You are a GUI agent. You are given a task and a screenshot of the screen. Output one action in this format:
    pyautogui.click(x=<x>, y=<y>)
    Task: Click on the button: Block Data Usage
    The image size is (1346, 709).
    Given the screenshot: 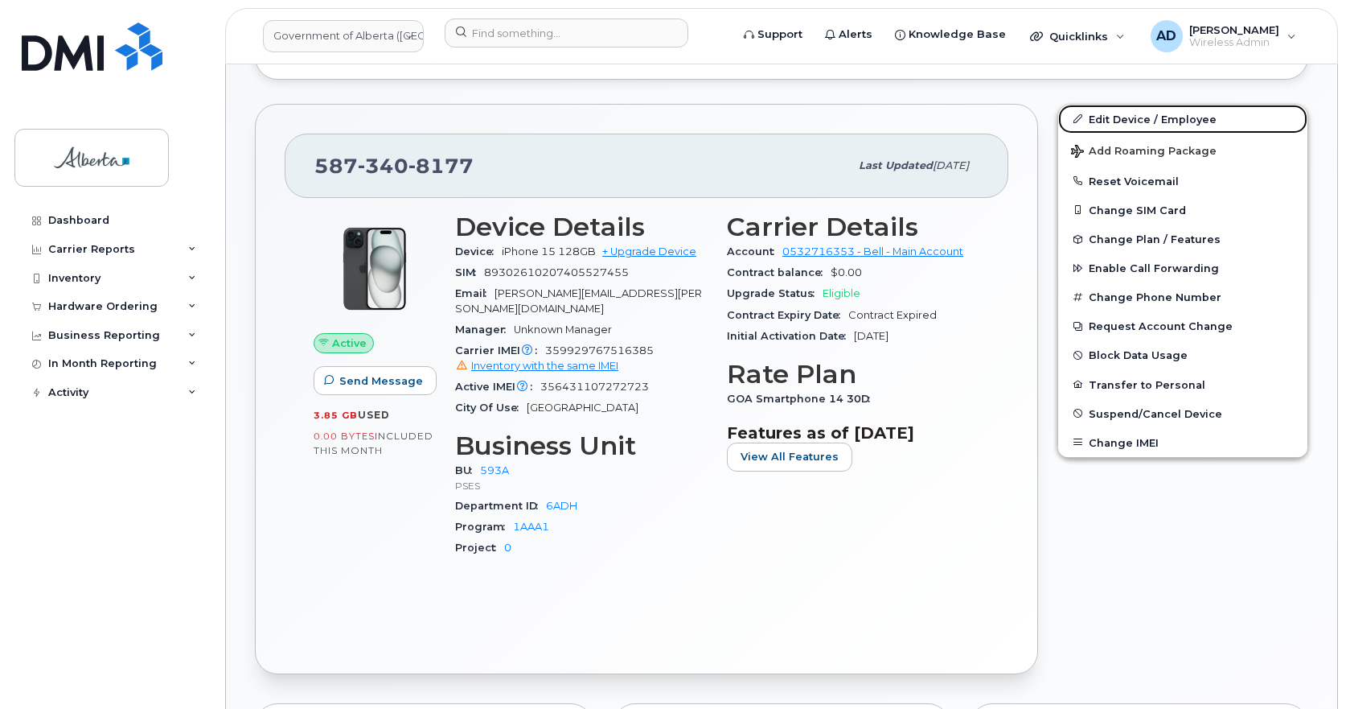 What is the action you would take?
    pyautogui.click(x=1183, y=355)
    